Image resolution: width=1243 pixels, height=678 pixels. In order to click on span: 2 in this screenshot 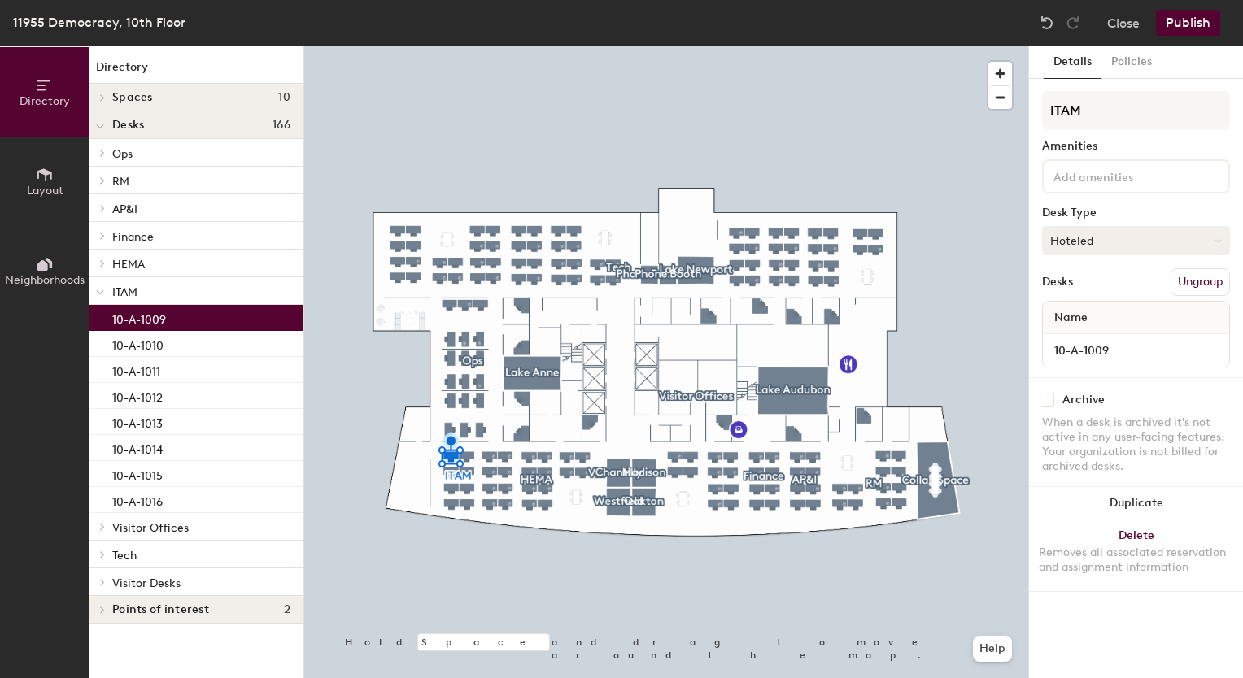, I will do `click(287, 610)`.